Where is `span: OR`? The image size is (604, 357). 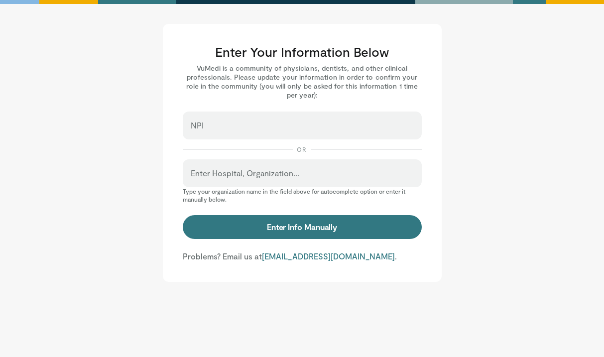
span: OR is located at coordinates (302, 149).